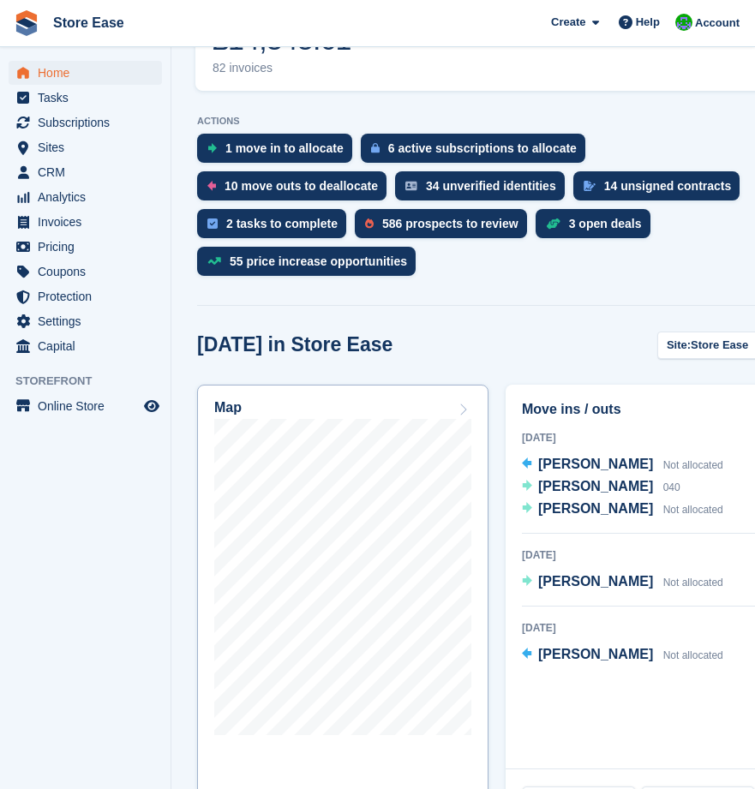  Describe the element at coordinates (477, 152) in the screenshot. I see `a: 6 active subscriptions to allocate` at that location.